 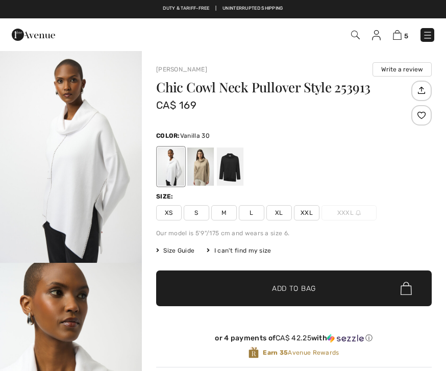 I want to click on h1: Chic Cowl Neck Pullover Style 253913, so click(x=282, y=87).